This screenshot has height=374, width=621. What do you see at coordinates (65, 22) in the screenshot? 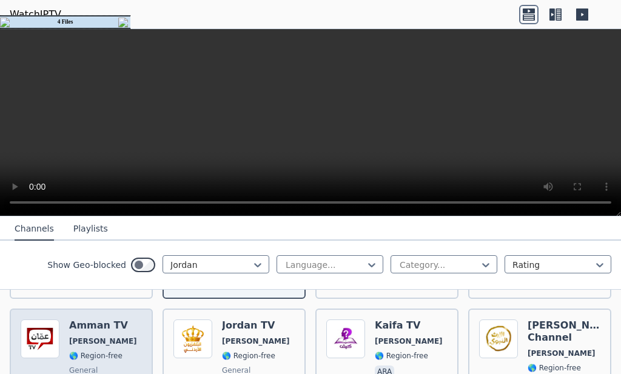
I see `td: 4 Files` at bounding box center [65, 22].